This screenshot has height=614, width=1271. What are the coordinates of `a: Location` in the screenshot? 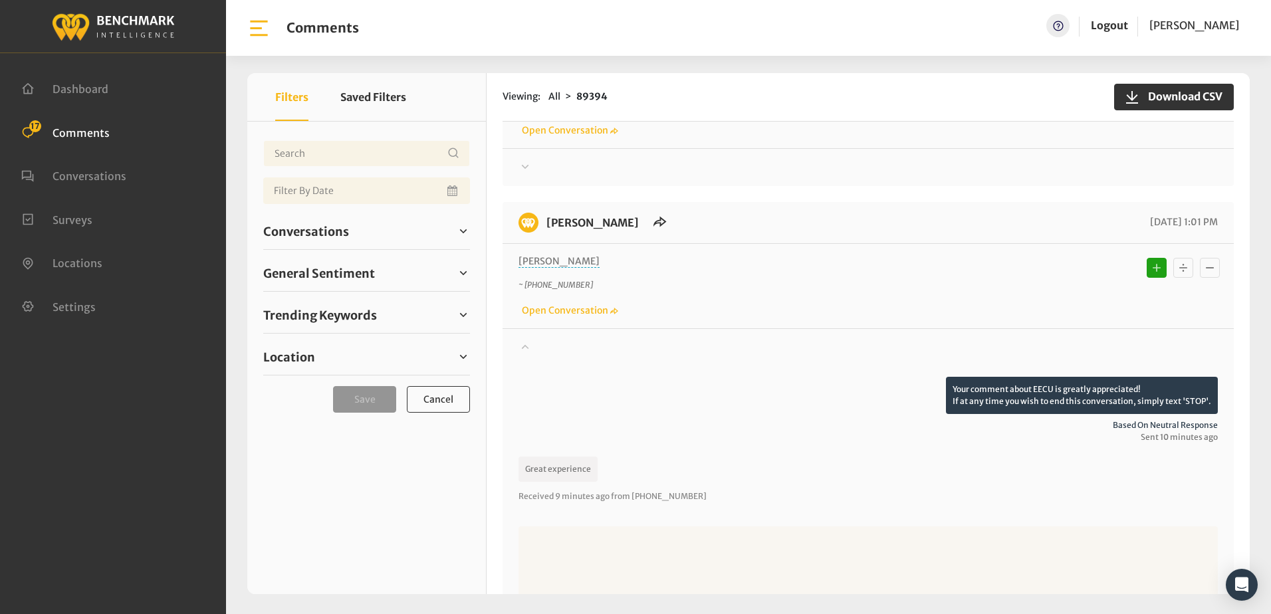 It's located at (366, 357).